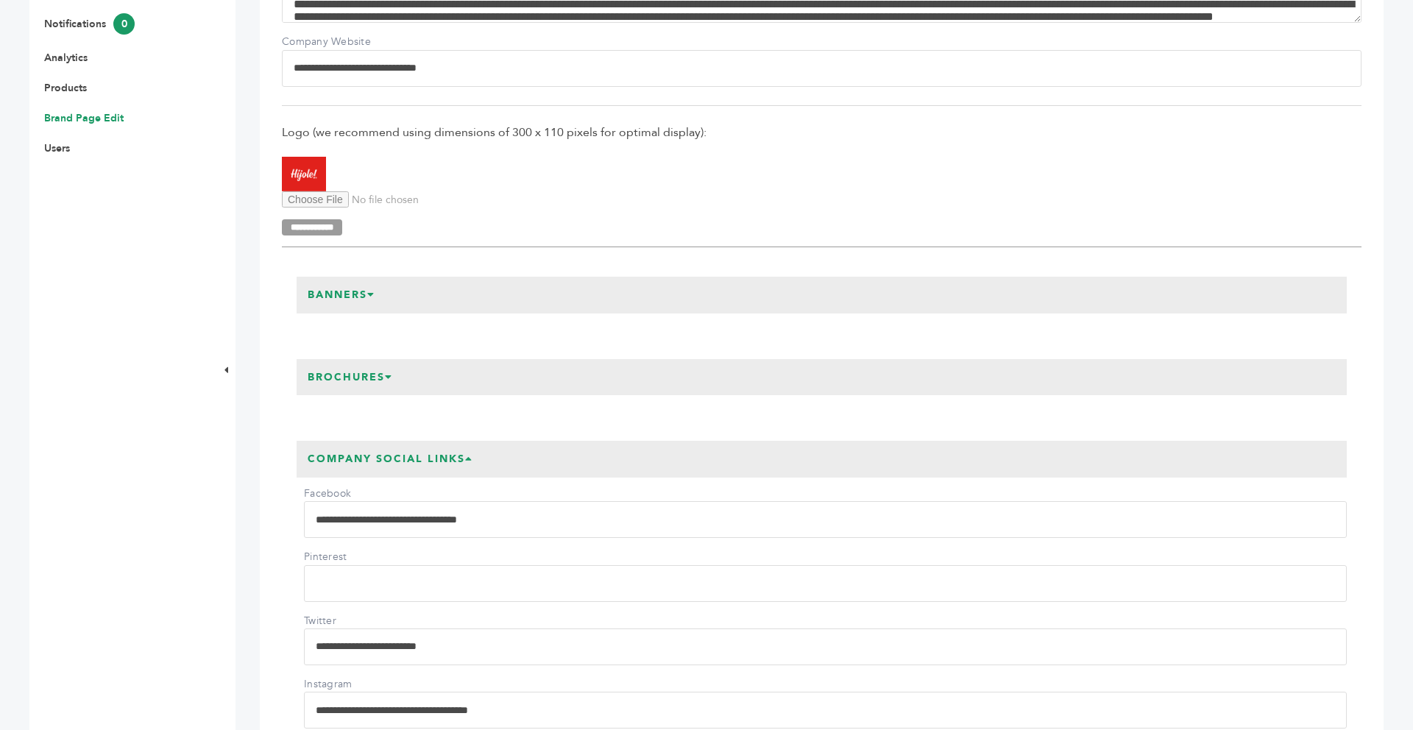  What do you see at coordinates (355, 684) in the screenshot?
I see `label: Instagram` at bounding box center [355, 684].